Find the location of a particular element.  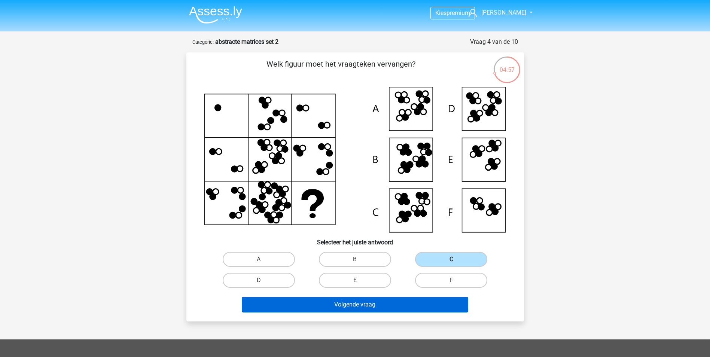

span: premium is located at coordinates (458, 13).